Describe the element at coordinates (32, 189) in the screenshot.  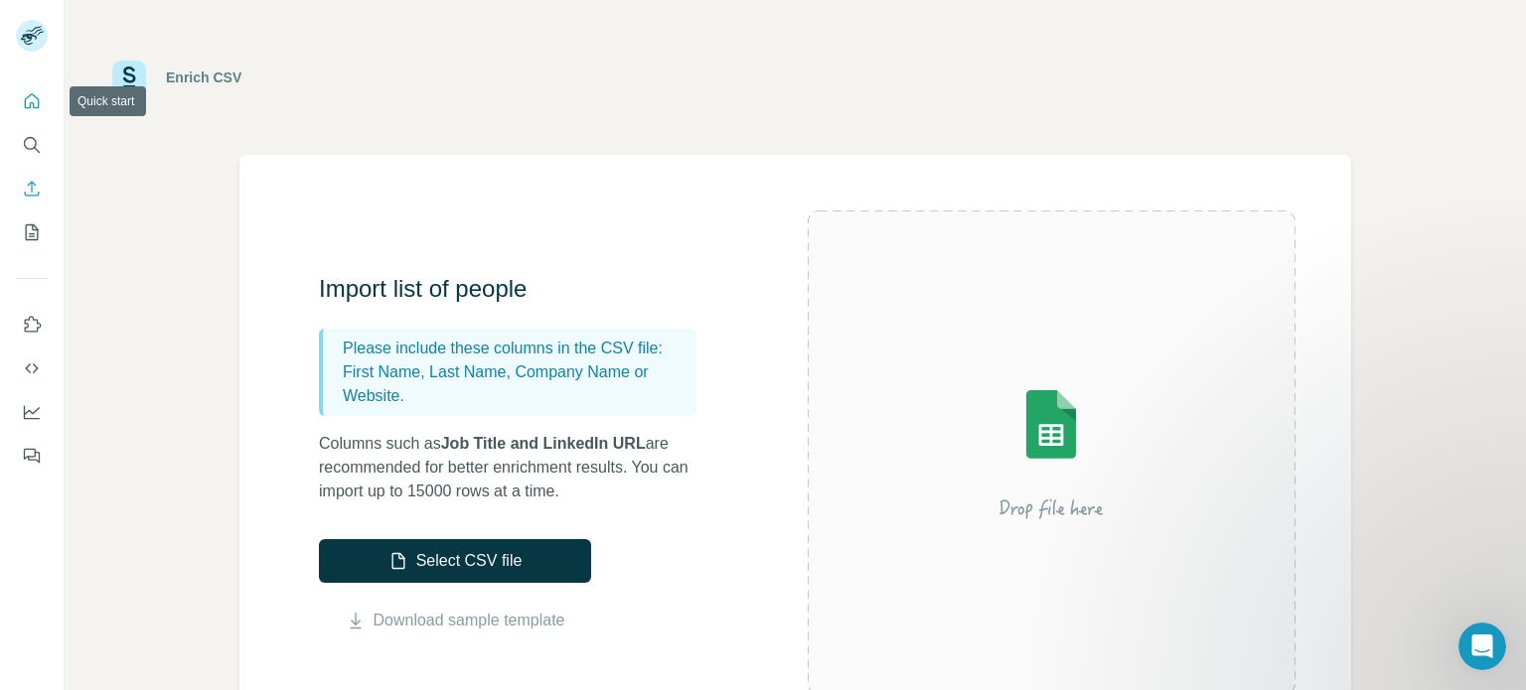
I see `button: Enrich CSV` at that location.